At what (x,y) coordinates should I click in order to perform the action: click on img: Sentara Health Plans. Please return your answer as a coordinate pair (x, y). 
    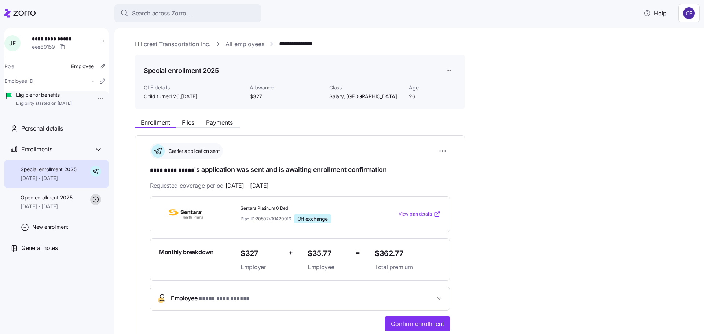
    Looking at the image, I should click on (186, 214).